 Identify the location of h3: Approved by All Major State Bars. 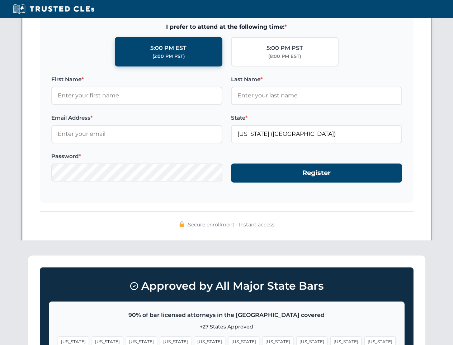
(227, 286).